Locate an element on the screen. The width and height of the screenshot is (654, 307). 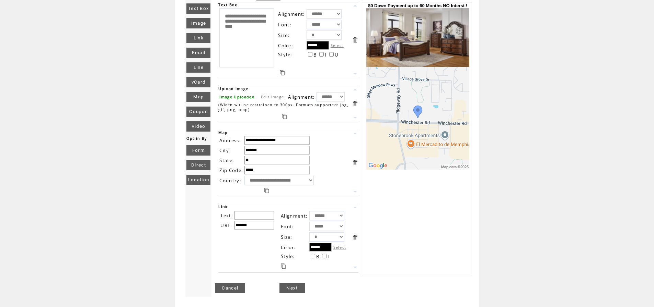
a: Direct is located at coordinates (198, 165).